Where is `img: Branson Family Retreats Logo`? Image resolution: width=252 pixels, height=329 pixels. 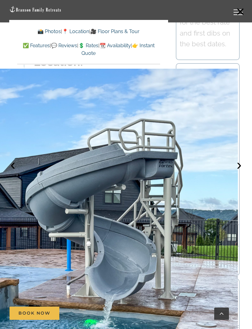 img: Branson Family Retreats Logo is located at coordinates (35, 9).